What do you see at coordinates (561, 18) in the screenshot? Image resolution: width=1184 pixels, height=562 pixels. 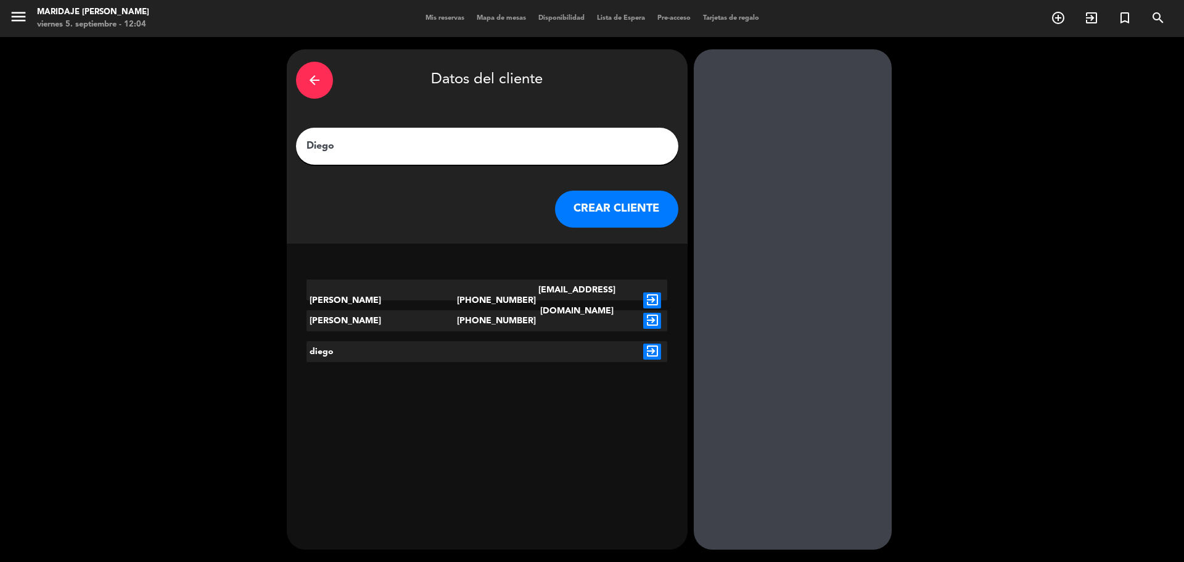 I see `span: Disponibilidad` at bounding box center [561, 18].